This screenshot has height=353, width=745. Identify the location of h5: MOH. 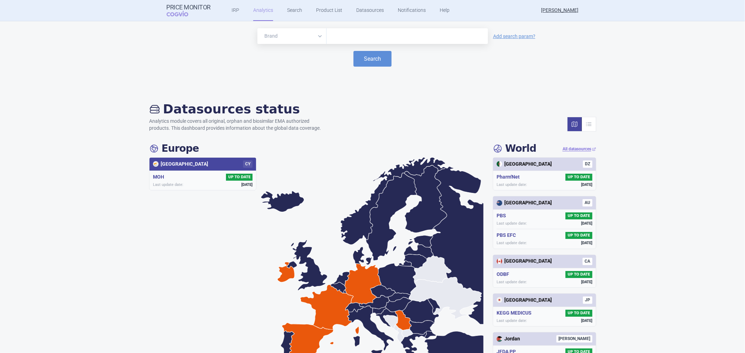
(160, 177).